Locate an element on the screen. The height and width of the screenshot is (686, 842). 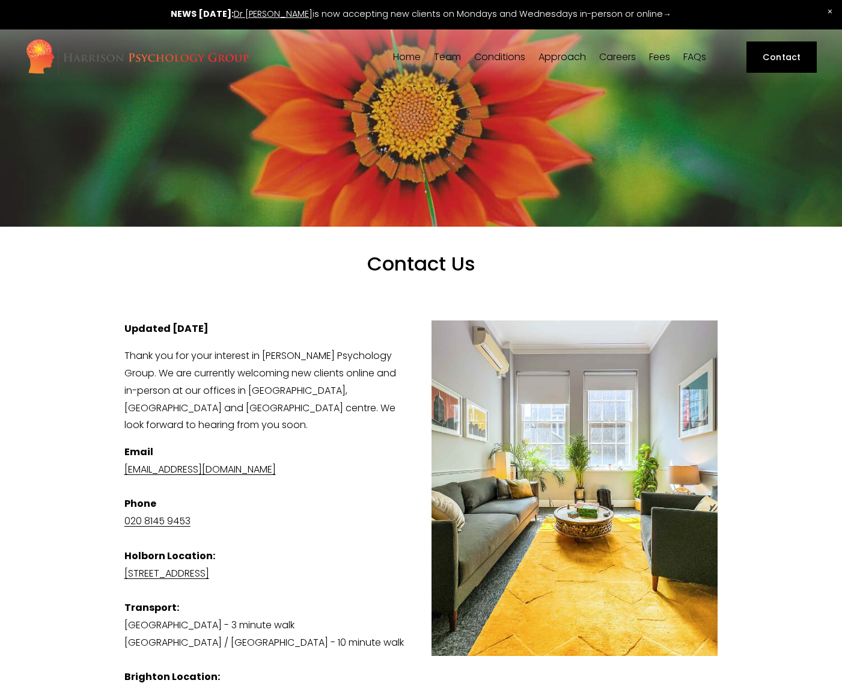
strong: Phone is located at coordinates (140, 503).